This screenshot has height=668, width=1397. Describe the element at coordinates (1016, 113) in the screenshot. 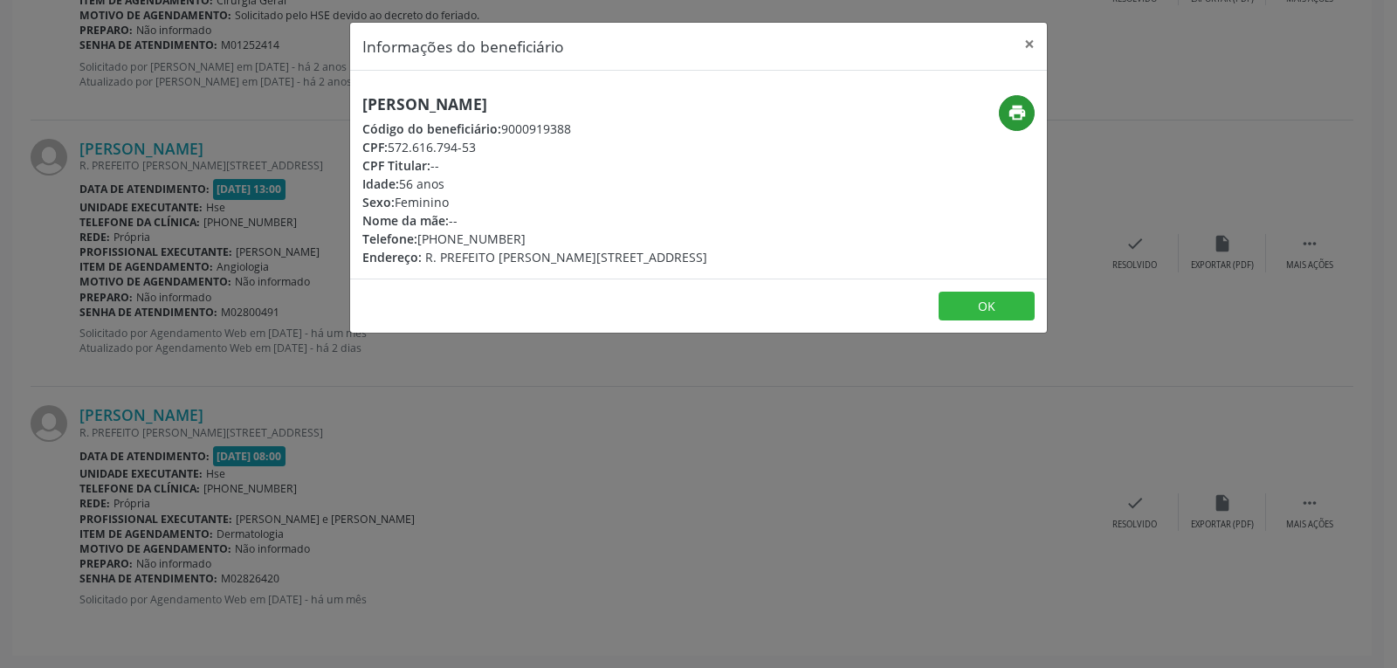

I see `button: print` at that location.